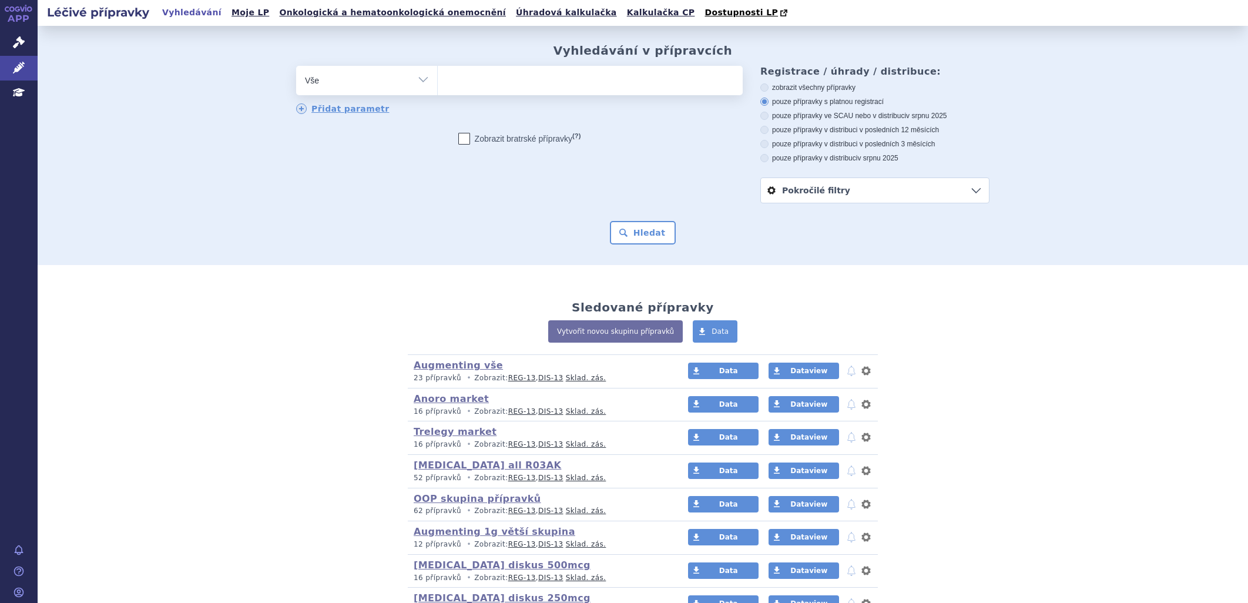  What do you see at coordinates (451, 398) in the screenshot?
I see `a: Anoro market` at bounding box center [451, 398].